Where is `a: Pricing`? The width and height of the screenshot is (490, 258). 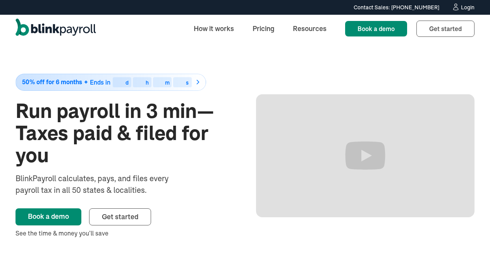
a: Pricing is located at coordinates (264, 28).